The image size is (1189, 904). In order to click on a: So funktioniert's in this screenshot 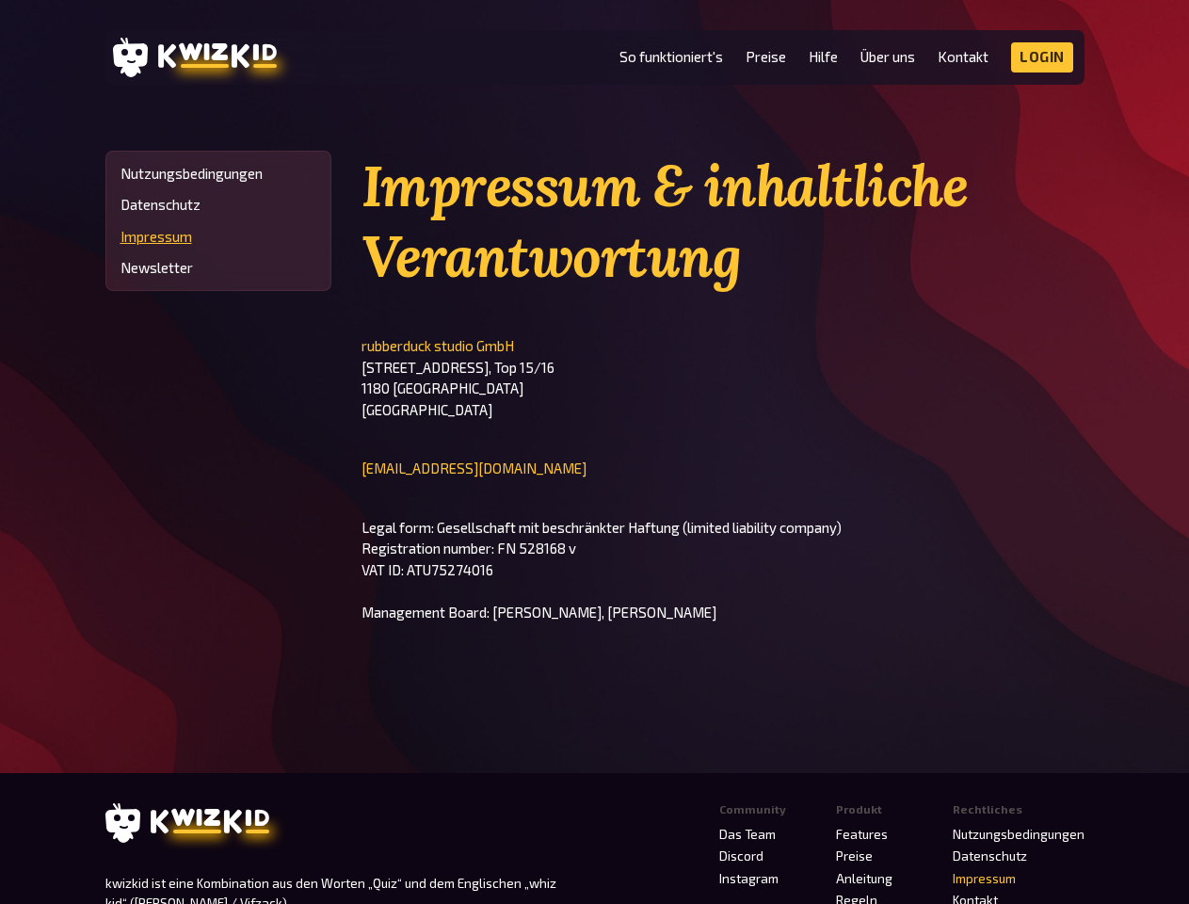, I will do `click(671, 56)`.